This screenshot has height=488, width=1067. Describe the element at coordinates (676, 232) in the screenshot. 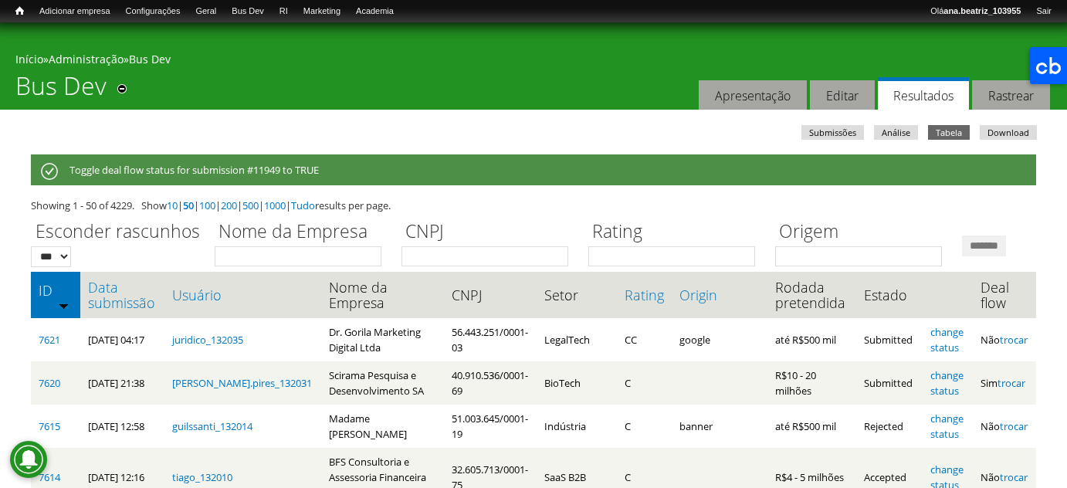

I see `label: Rating` at that location.